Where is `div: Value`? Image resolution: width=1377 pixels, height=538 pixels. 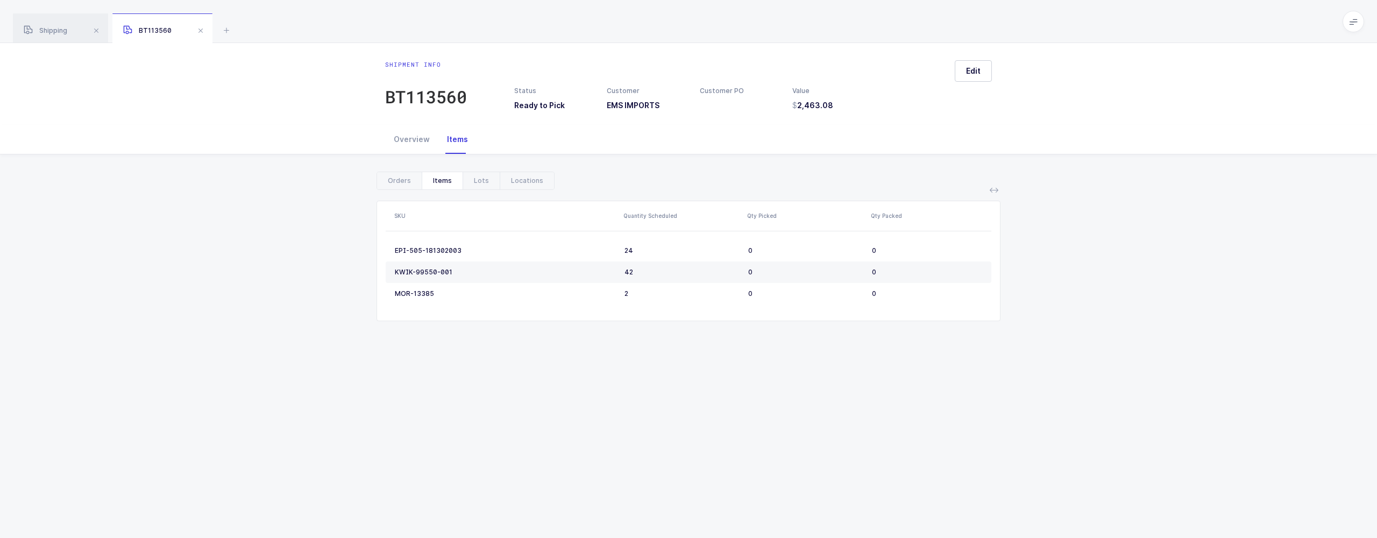
div: Value is located at coordinates (832, 91).